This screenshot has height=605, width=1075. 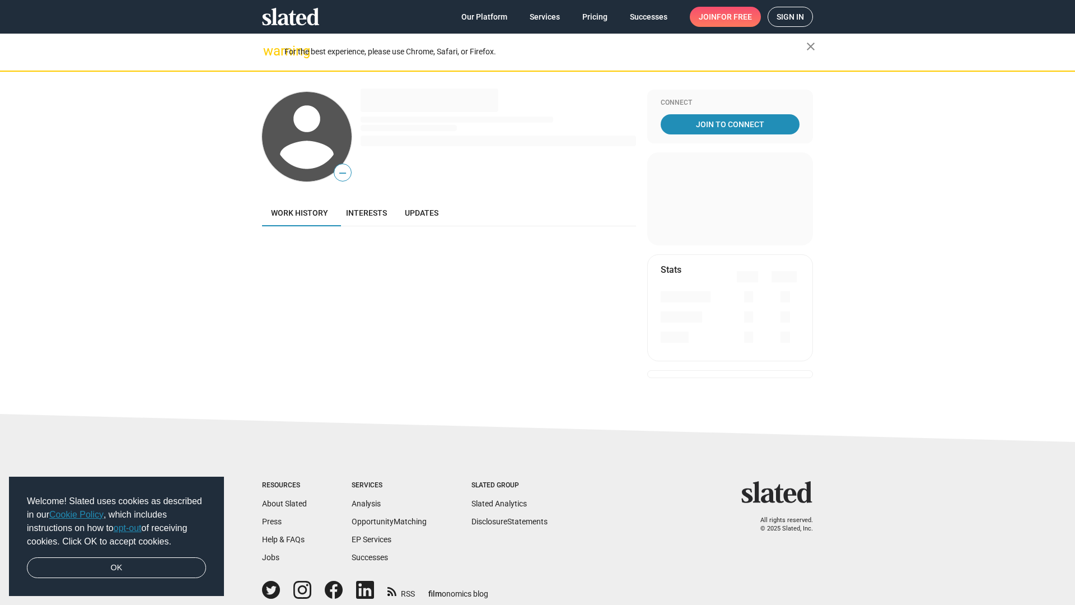 What do you see at coordinates (76, 514) in the screenshot?
I see `a: Cookie Policy` at bounding box center [76, 514].